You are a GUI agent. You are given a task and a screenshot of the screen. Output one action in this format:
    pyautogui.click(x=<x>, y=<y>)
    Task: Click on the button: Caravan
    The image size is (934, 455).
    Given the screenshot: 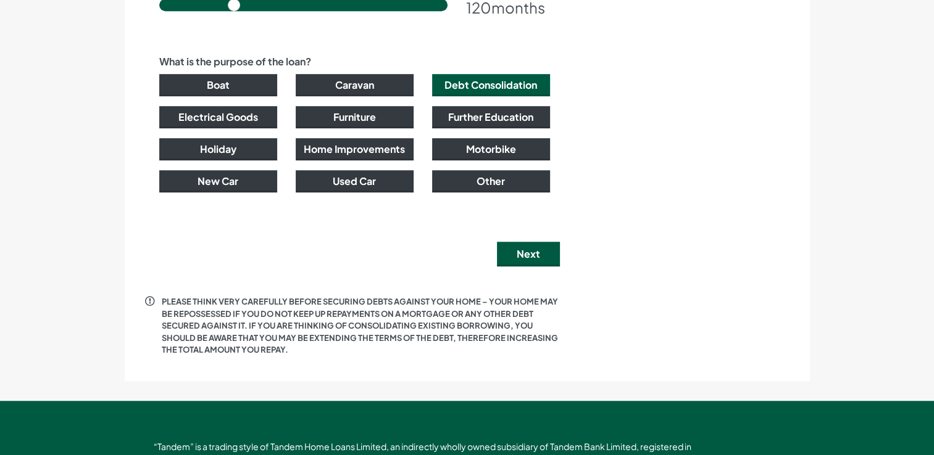 What is the action you would take?
    pyautogui.click(x=354, y=85)
    